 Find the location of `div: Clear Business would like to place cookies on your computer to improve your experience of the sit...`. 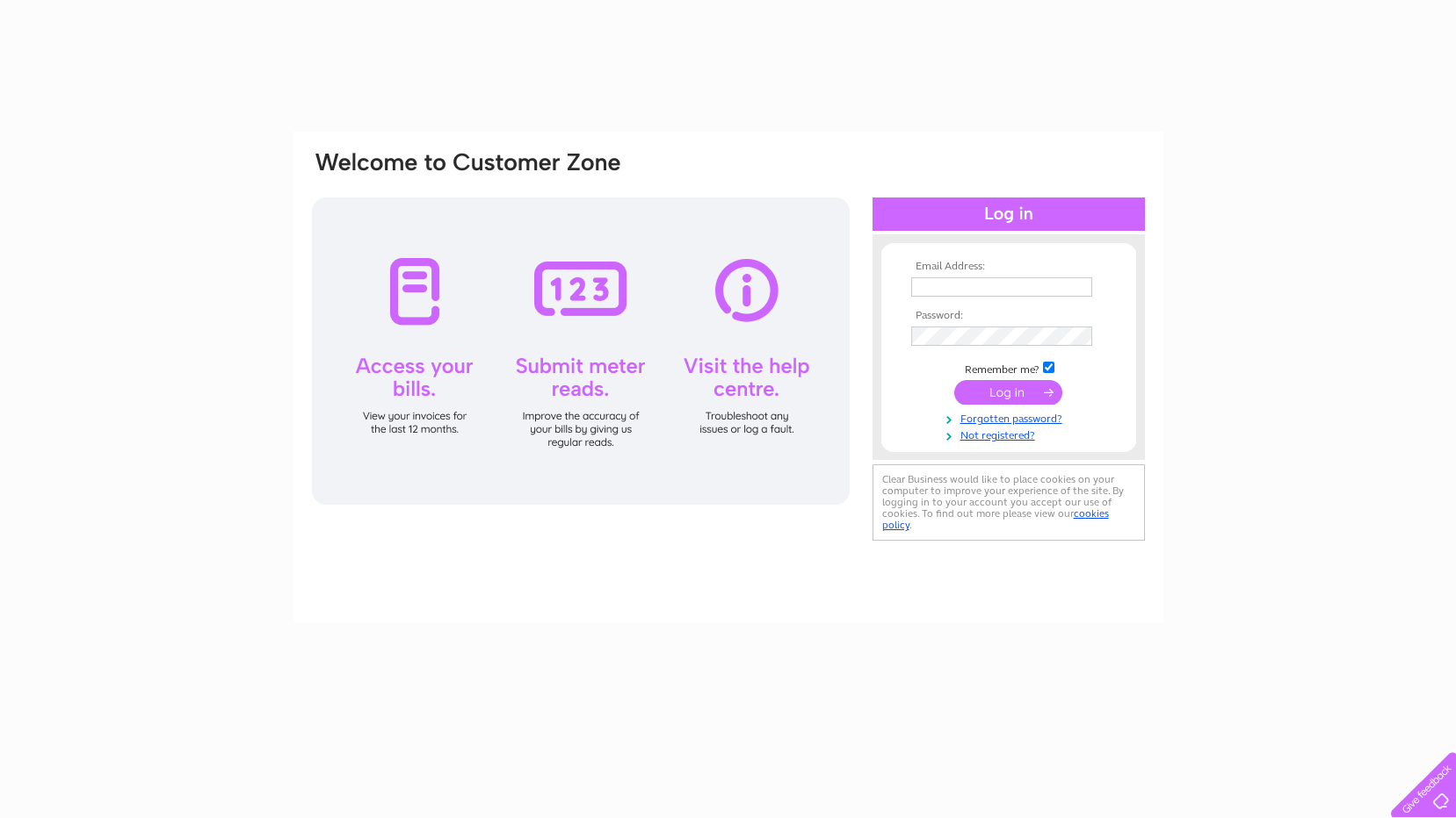

div: Clear Business would like to place cookies on your computer to improve your experience of the sit... is located at coordinates (1009, 502).